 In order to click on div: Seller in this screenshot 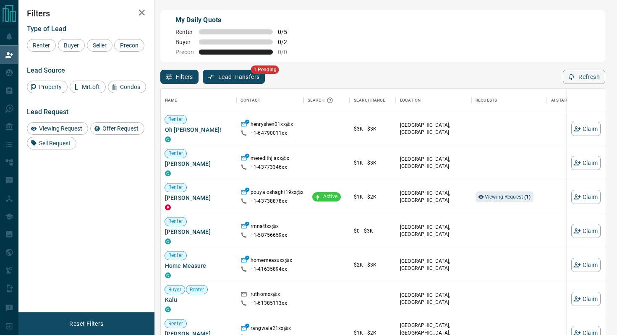, I will do `click(100, 45)`.